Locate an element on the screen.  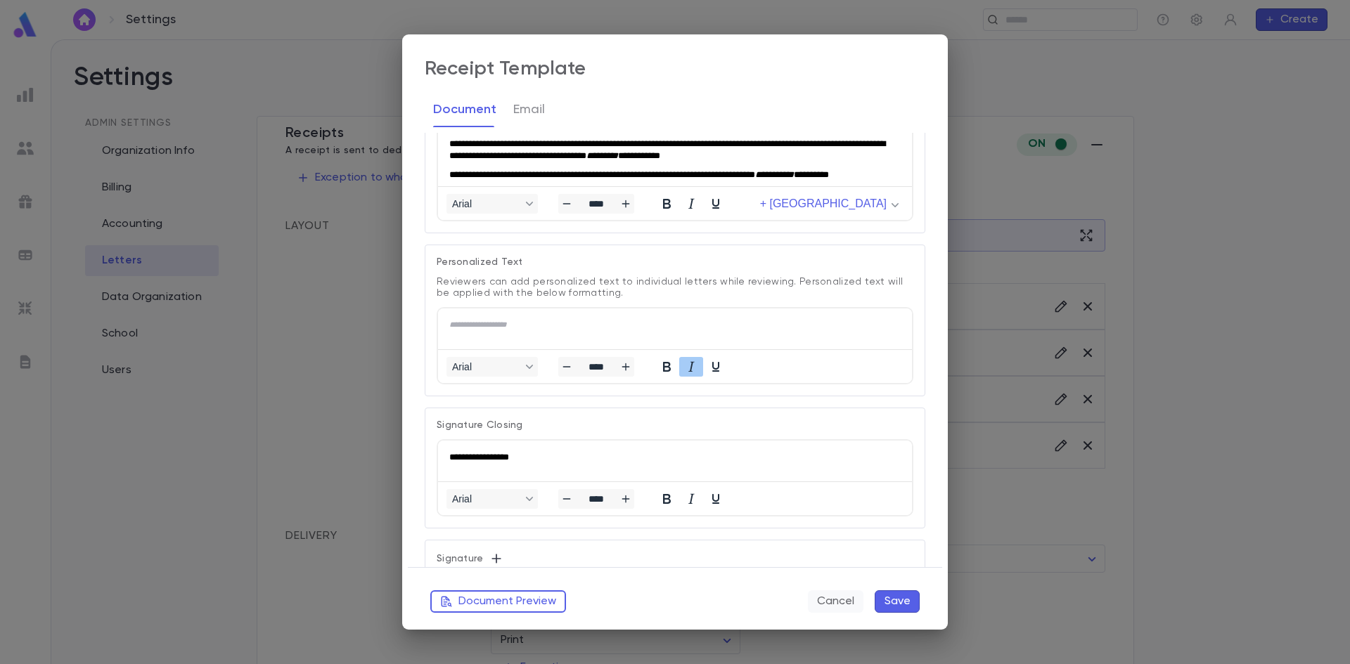
div: Receipt Template is located at coordinates (506, 69).